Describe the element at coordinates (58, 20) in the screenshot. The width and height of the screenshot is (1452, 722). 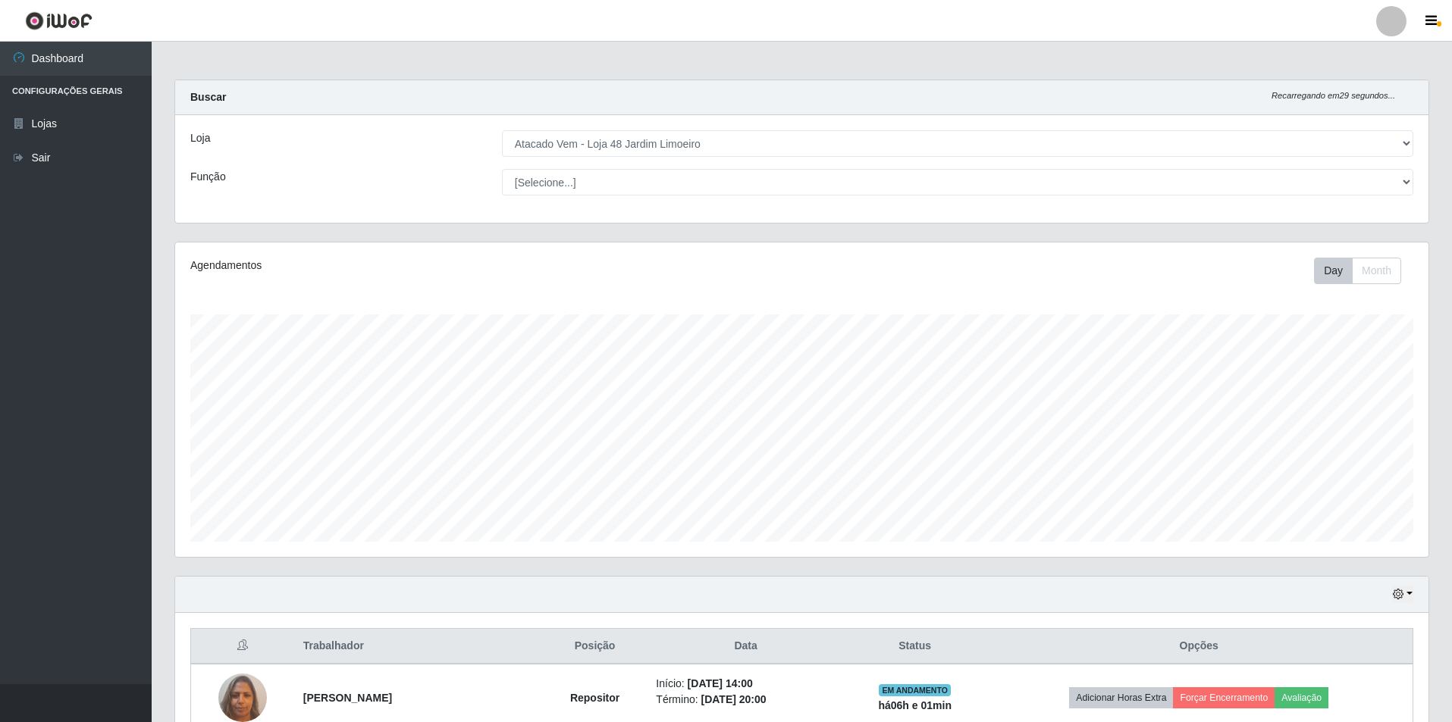
I see `img: CoreUI Logo` at that location.